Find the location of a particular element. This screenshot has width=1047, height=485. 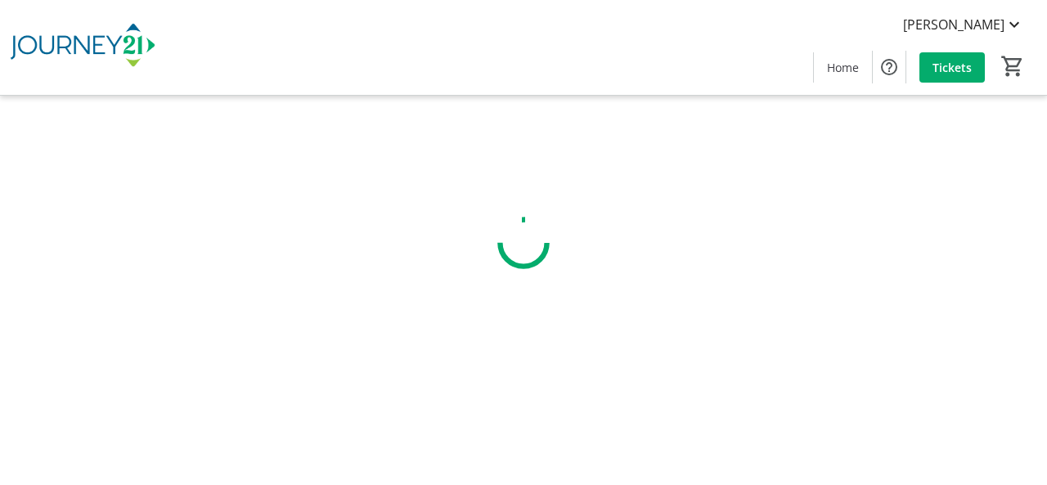

button: Cart is located at coordinates (1013, 66).